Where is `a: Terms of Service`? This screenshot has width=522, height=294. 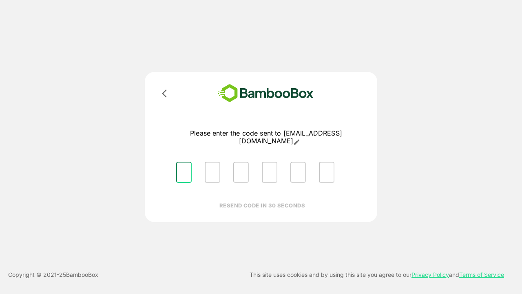
a: Terms of Service is located at coordinates (481, 274).